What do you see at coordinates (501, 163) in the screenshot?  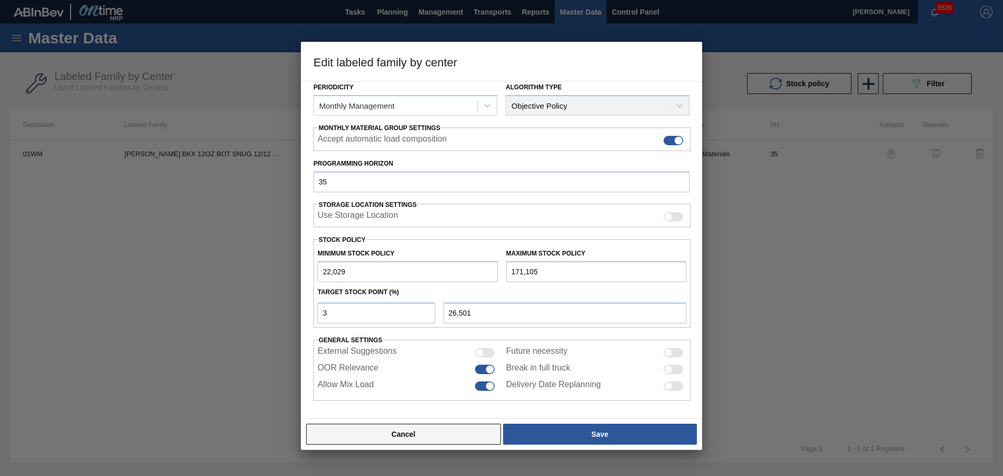 I see `label: Programming Horizon` at bounding box center [501, 163].